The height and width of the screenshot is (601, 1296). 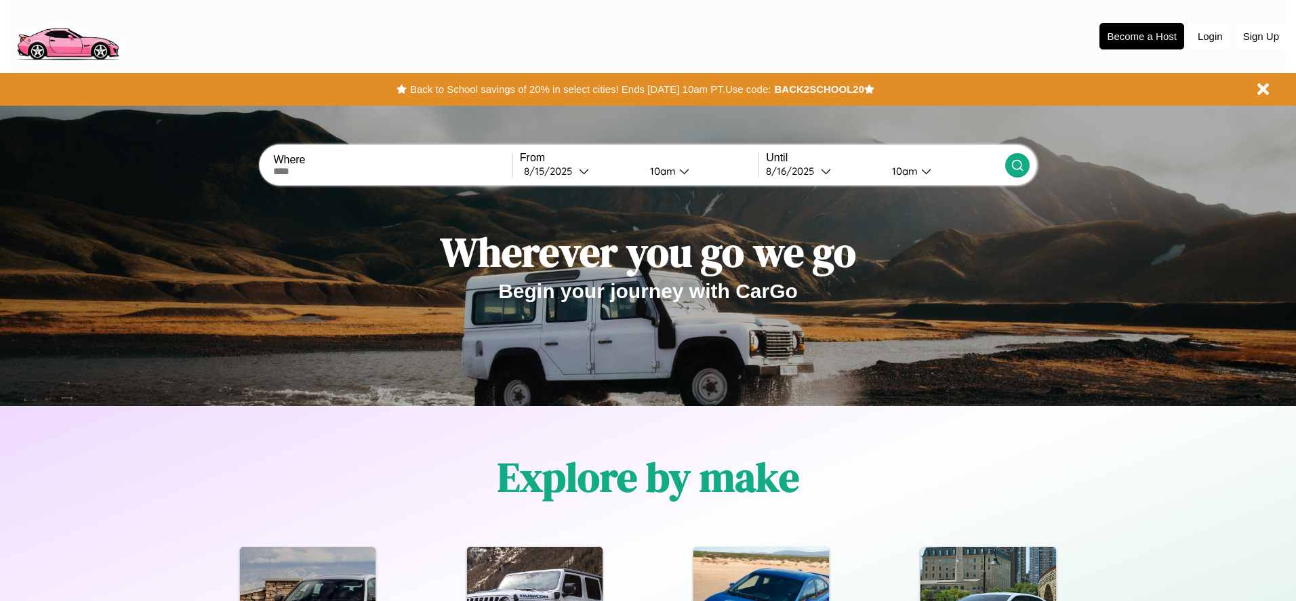 What do you see at coordinates (1141, 36) in the screenshot?
I see `button: Become a Host` at bounding box center [1141, 36].